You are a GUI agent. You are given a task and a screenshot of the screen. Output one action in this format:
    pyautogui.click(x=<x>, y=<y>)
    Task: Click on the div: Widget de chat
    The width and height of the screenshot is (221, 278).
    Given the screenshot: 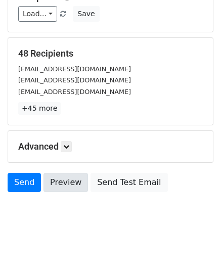 What is the action you would take?
    pyautogui.click(x=196, y=254)
    